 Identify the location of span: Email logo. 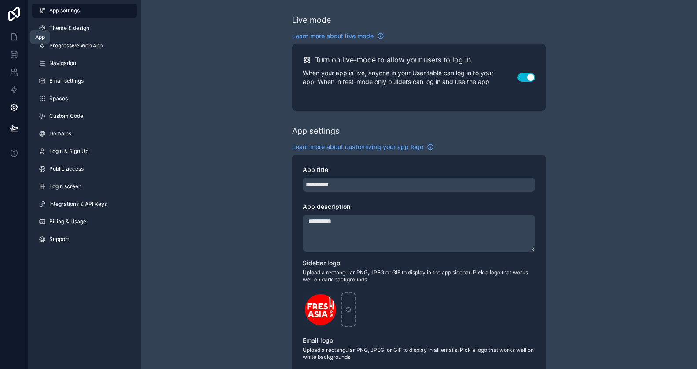
(318, 340).